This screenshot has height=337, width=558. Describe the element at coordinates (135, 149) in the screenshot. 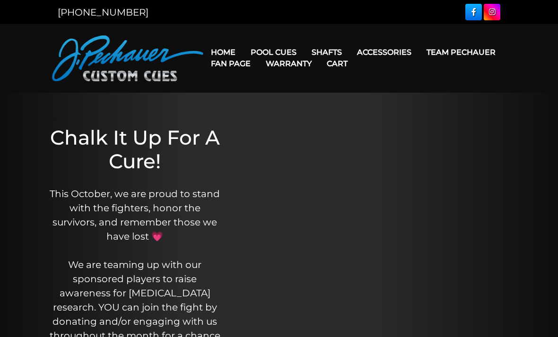

I see `h1: Chalk It Up For A Cure!` at that location.